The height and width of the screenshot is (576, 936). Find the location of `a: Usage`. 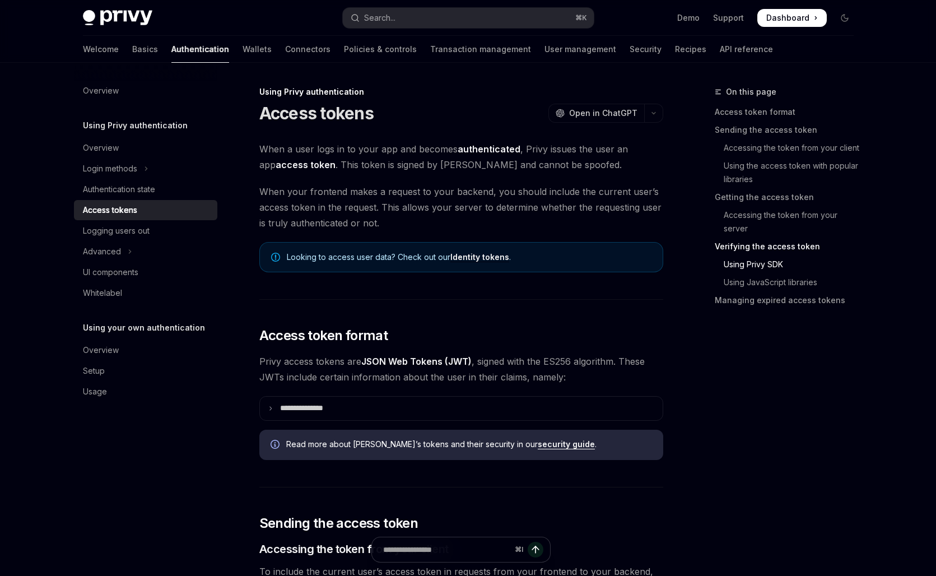

a: Usage is located at coordinates (146, 392).